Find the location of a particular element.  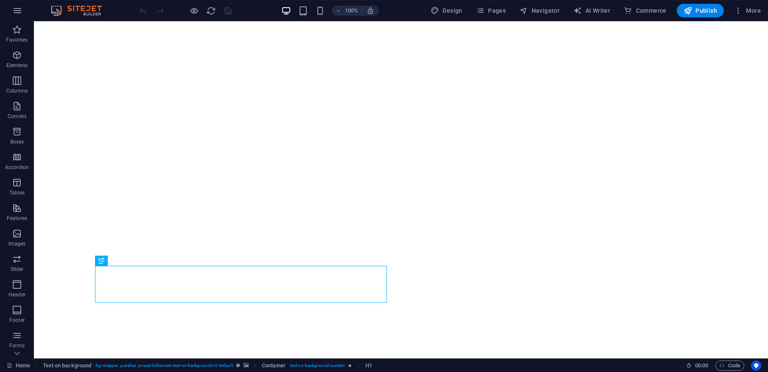

p: Tables is located at coordinates (17, 193).